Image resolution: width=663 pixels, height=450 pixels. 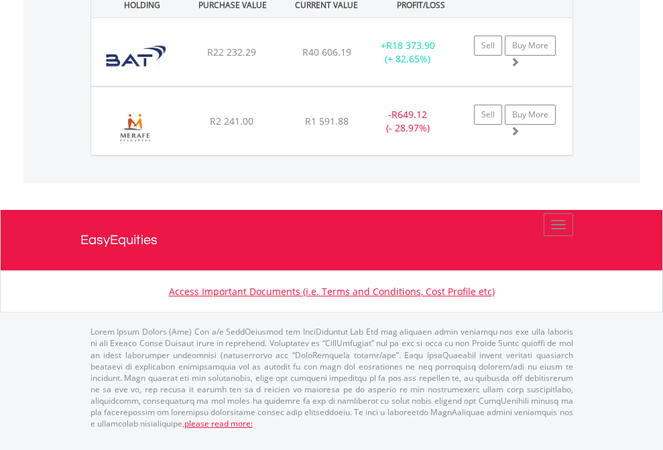 What do you see at coordinates (135, 127) in the screenshot?
I see `img: EQU.ZA.MRF.png` at bounding box center [135, 127].